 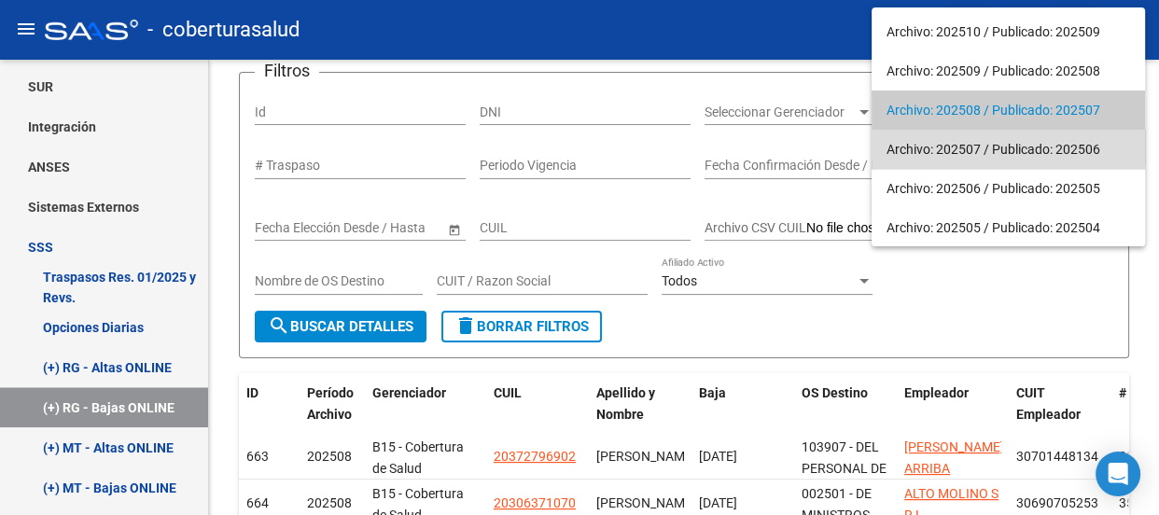 What do you see at coordinates (1008, 149) in the screenshot?
I see `span: Archivo: 202507 / Publicado: 202506` at bounding box center [1008, 149].